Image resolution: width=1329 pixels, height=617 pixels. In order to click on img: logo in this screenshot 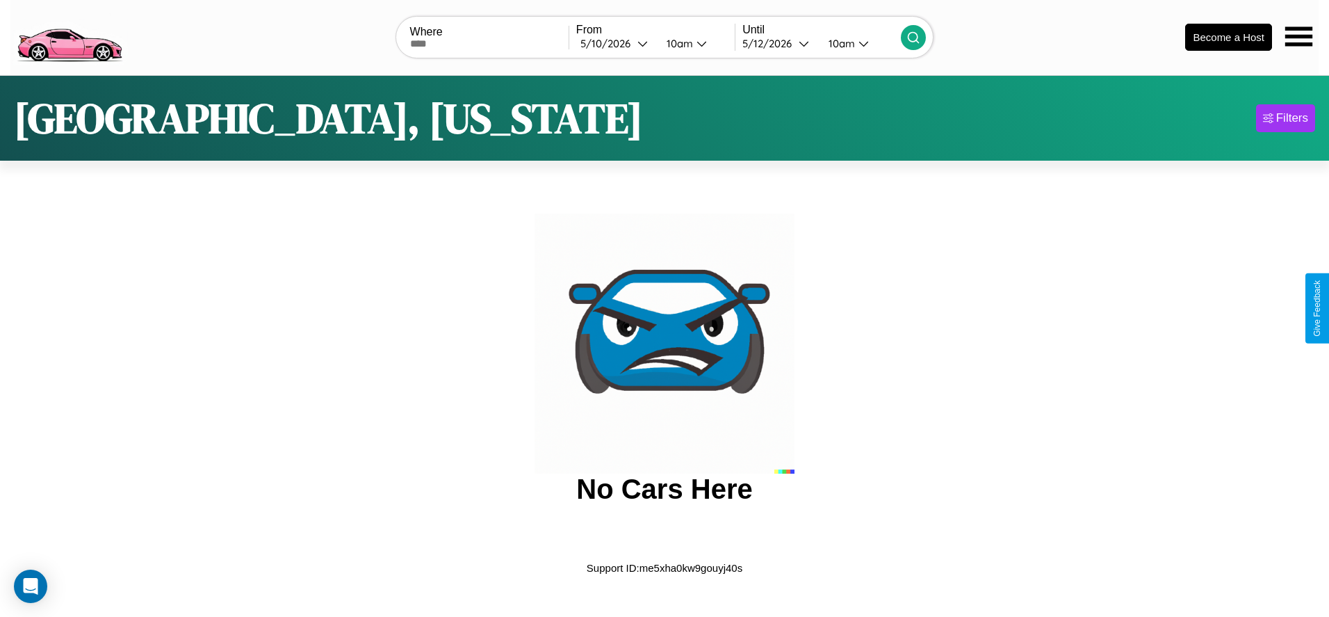, I will do `click(69, 36)`.